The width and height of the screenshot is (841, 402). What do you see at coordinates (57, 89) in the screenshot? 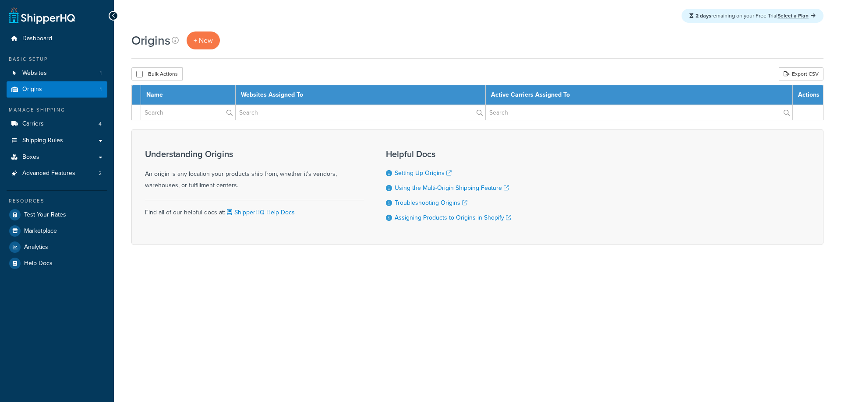
I see `a: Origins 1` at bounding box center [57, 89].